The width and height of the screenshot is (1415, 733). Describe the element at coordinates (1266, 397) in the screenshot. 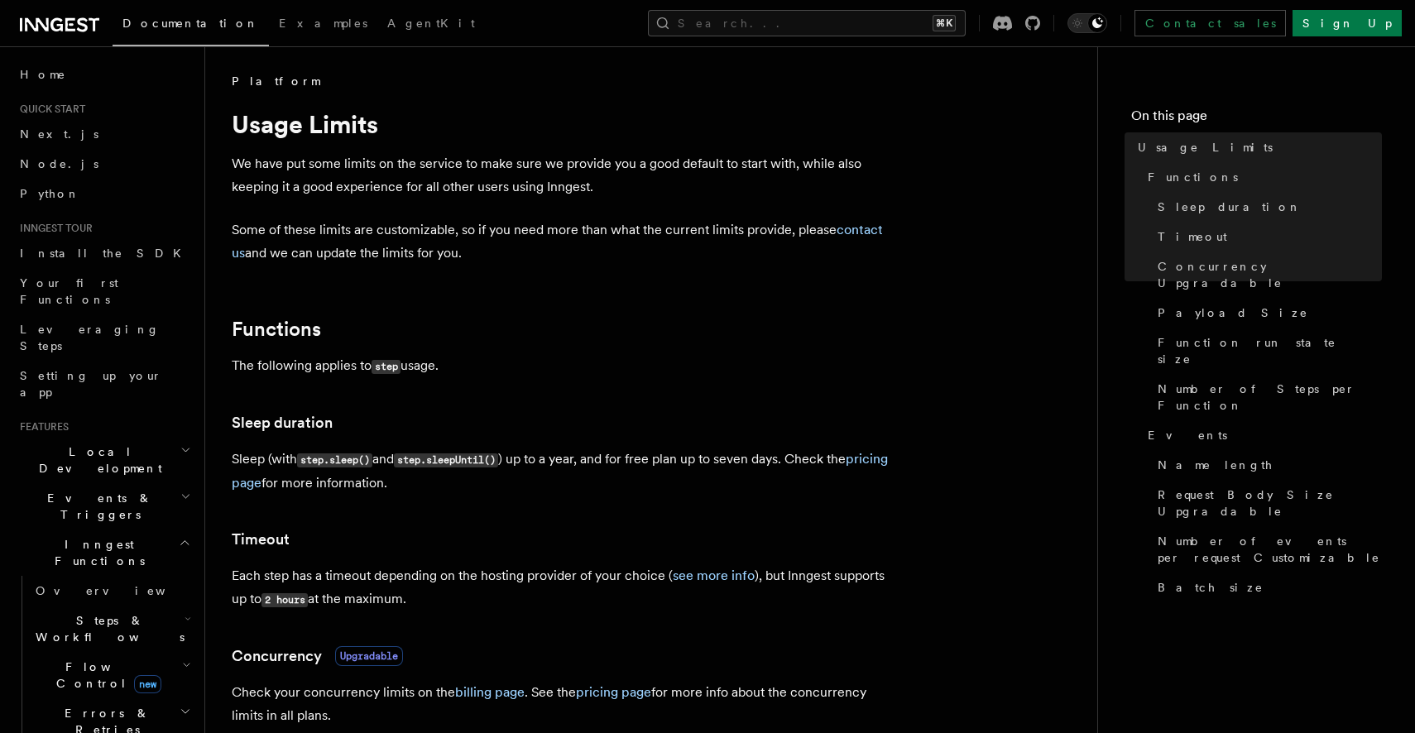

I see `a: Number of Steps per Function` at that location.